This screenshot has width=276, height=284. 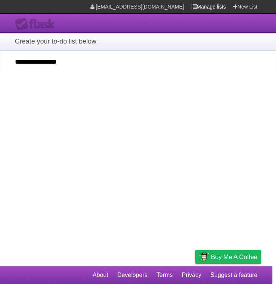 I want to click on a: Buy me a coffee, so click(x=228, y=257).